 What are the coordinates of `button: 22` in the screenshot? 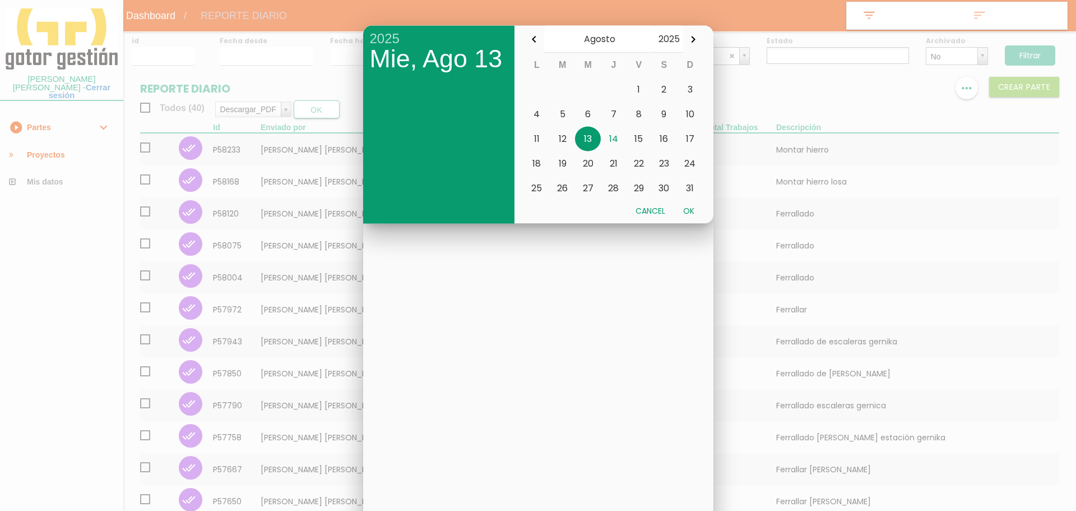 It's located at (639, 163).